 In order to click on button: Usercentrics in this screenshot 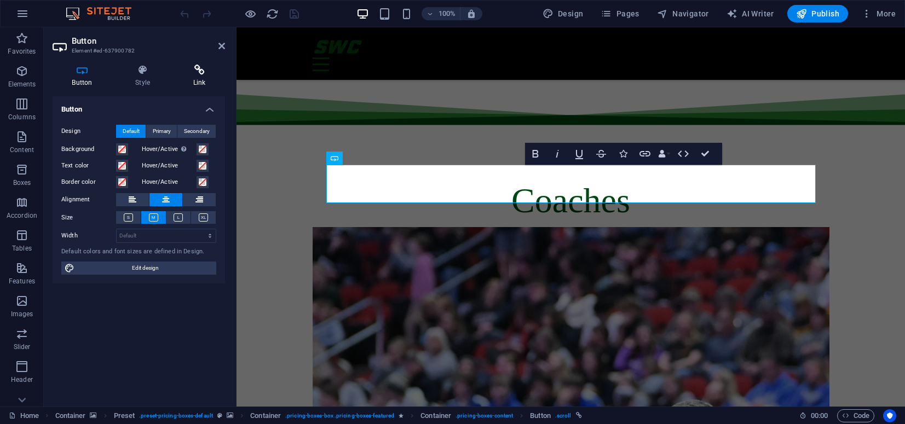, I will do `click(890, 416)`.